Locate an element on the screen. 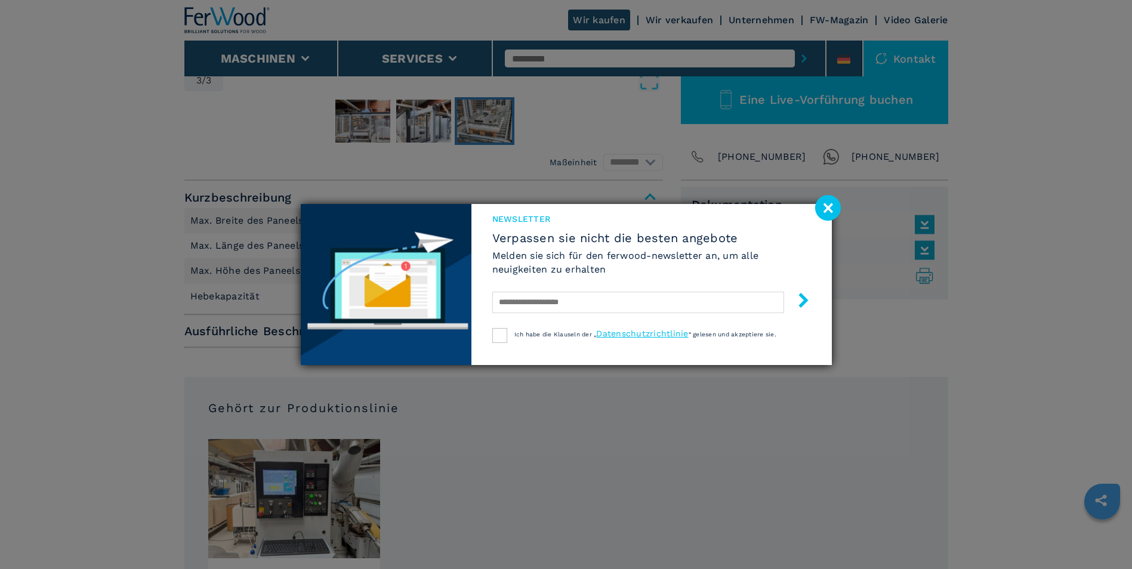 The image size is (1132, 569). img: Newsletter image is located at coordinates (386, 285).